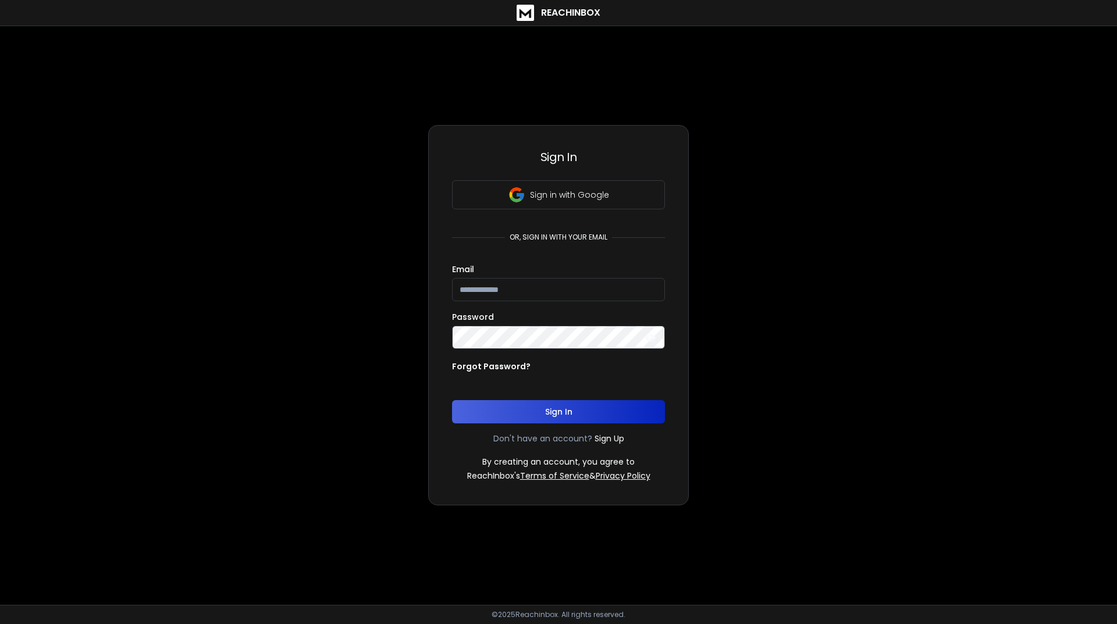 The width and height of the screenshot is (1117, 624). What do you see at coordinates (558, 476) in the screenshot?
I see `p: ReachInbox's &` at bounding box center [558, 476].